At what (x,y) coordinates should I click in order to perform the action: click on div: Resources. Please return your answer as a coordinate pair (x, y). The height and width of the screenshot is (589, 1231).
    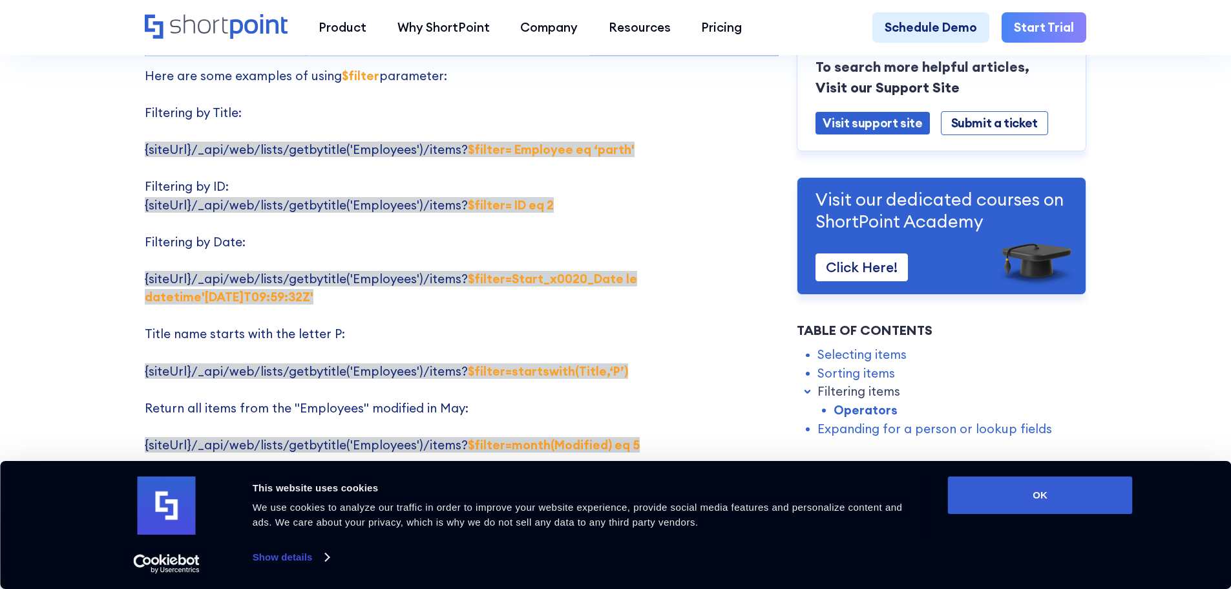
    Looking at the image, I should click on (640, 27).